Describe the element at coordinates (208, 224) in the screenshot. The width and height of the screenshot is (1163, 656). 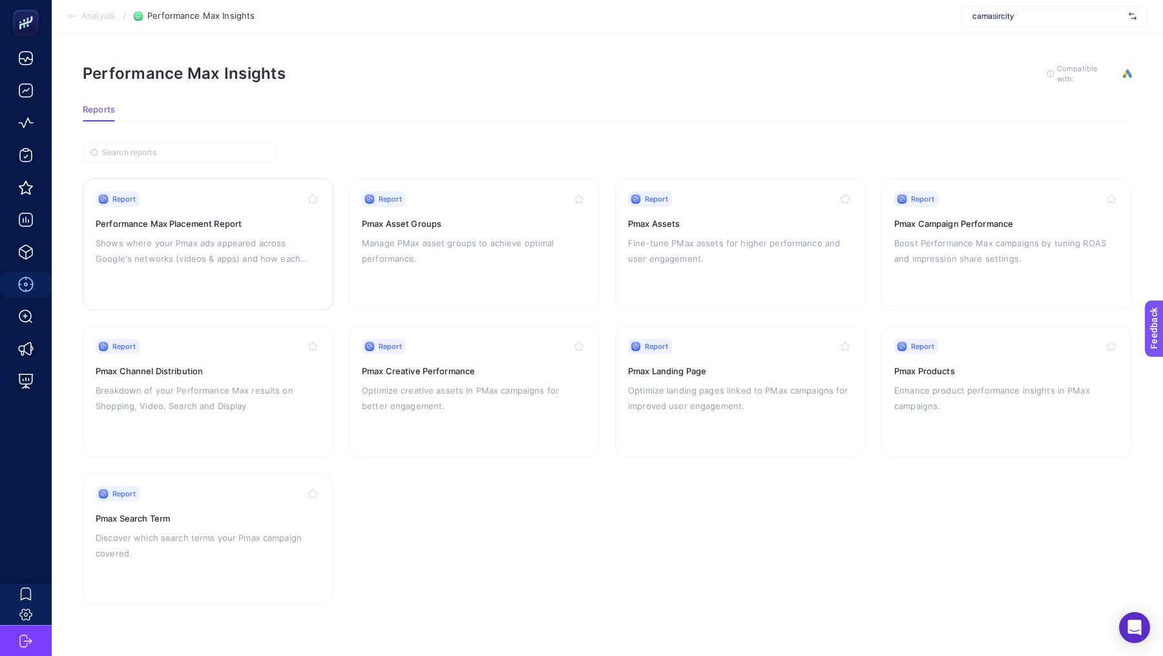
I see `h3: Performance Max Placement Report` at that location.